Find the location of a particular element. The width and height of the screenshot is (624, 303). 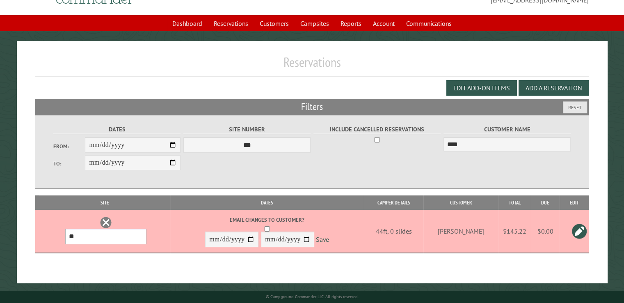

a: Delete this reservation is located at coordinates (106, 222).